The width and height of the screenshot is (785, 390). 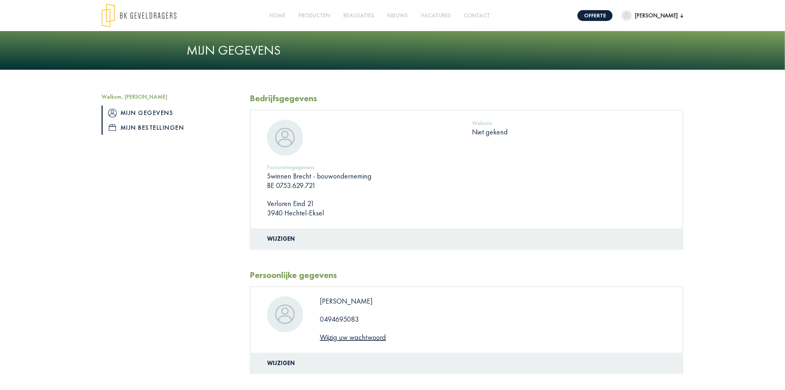 I want to click on h2: Persoonlijke gegevens, so click(x=466, y=275).